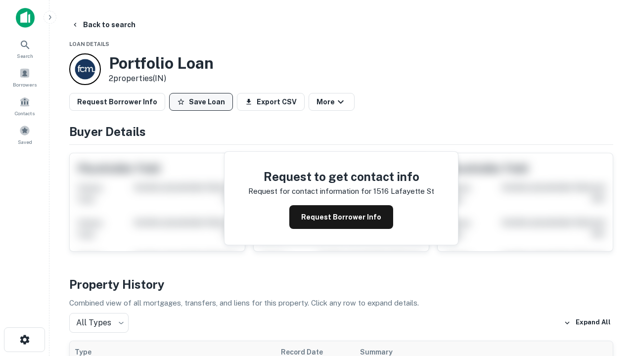  I want to click on span: Saved, so click(25, 142).